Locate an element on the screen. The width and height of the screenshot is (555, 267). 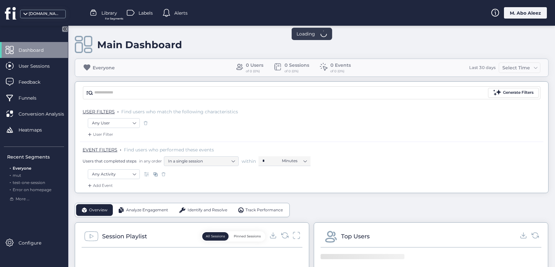
span: Configure is located at coordinates (35, 243).